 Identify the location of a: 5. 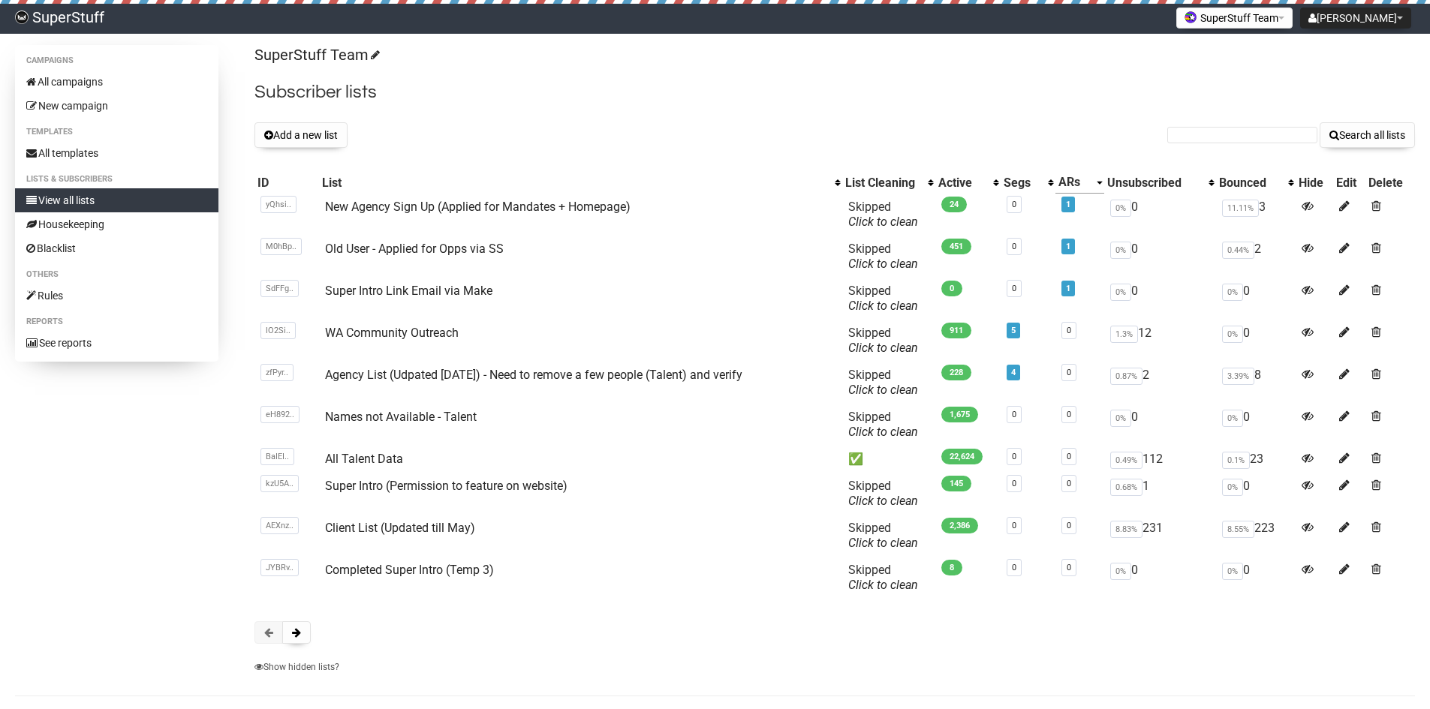
(1013, 330).